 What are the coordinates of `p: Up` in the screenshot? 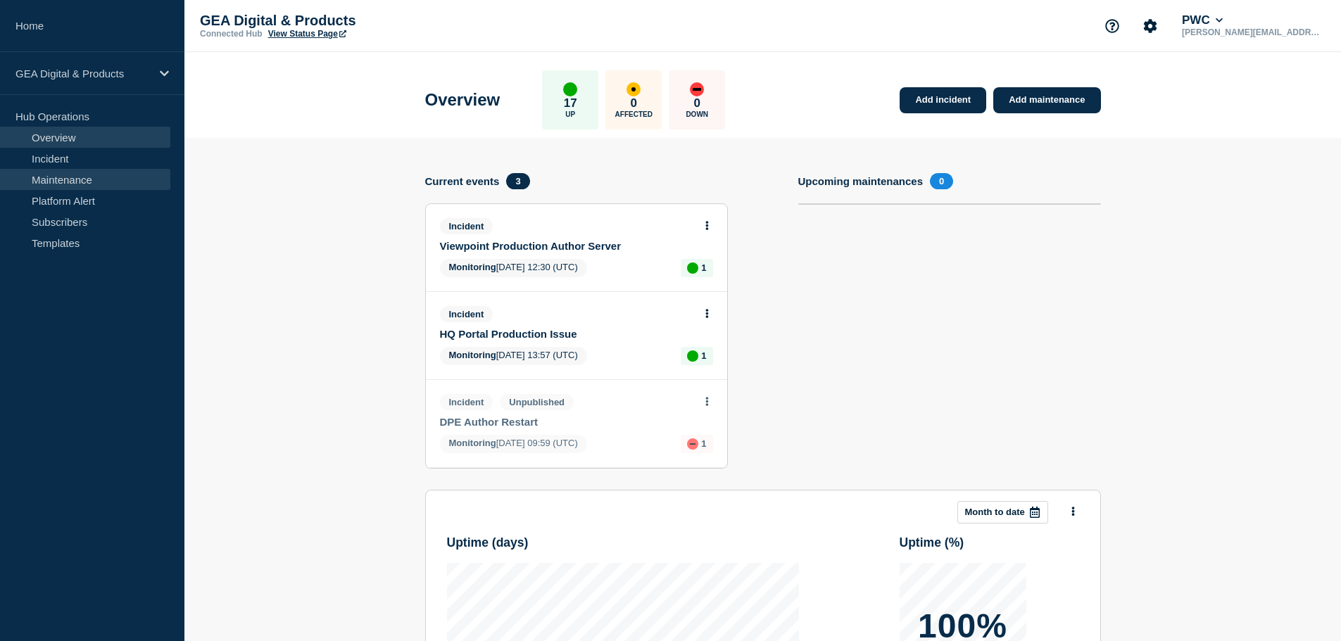 It's located at (570, 114).